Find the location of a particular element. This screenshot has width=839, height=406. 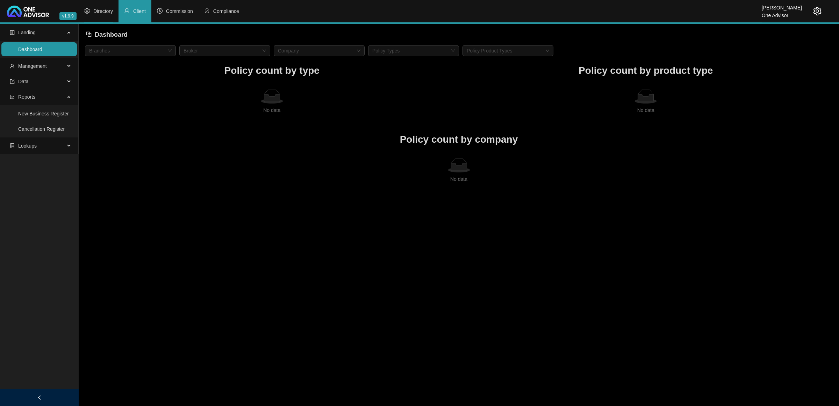

a: Dashboard is located at coordinates (30, 49).